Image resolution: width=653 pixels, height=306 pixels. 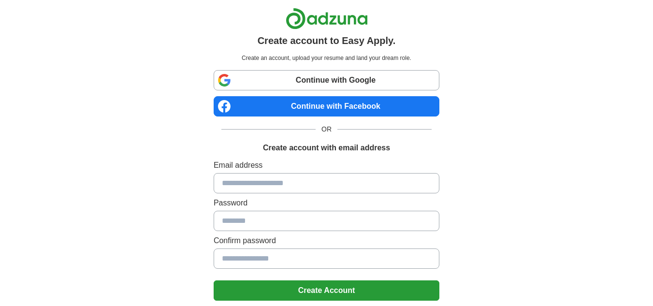 I want to click on p: Create an account, upload your resume and land your dream role., so click(x=326, y=58).